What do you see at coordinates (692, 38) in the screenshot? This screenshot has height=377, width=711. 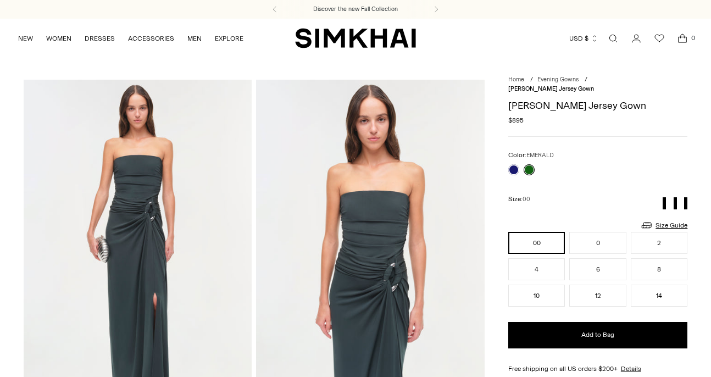 I see `span: 0` at bounding box center [692, 38].